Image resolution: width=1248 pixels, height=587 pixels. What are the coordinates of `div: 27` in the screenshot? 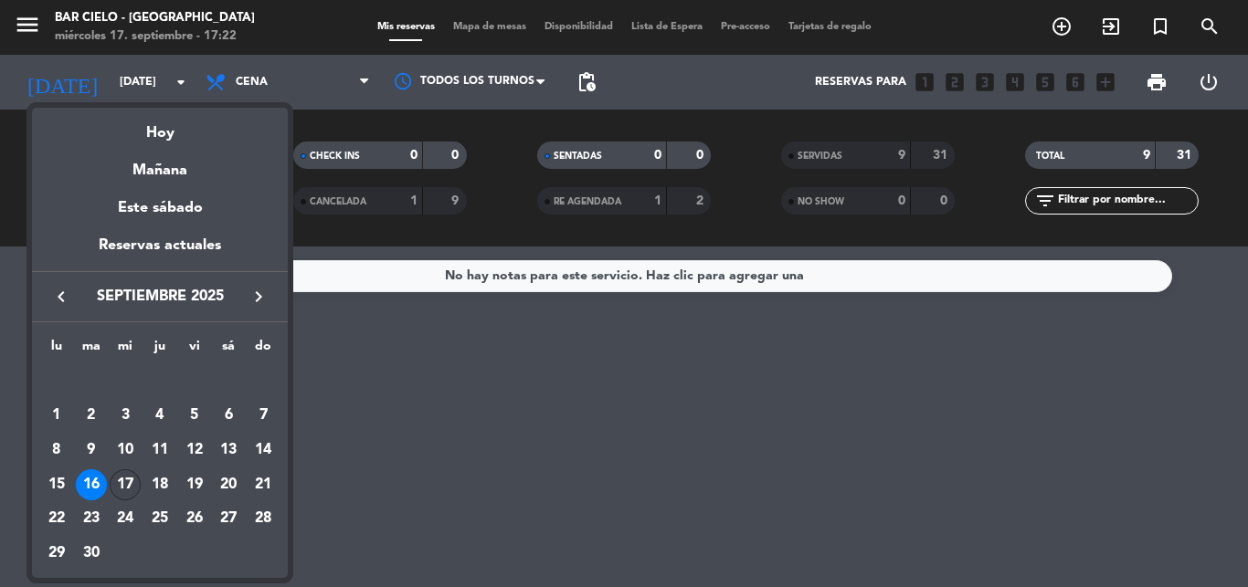 It's located at (228, 520).